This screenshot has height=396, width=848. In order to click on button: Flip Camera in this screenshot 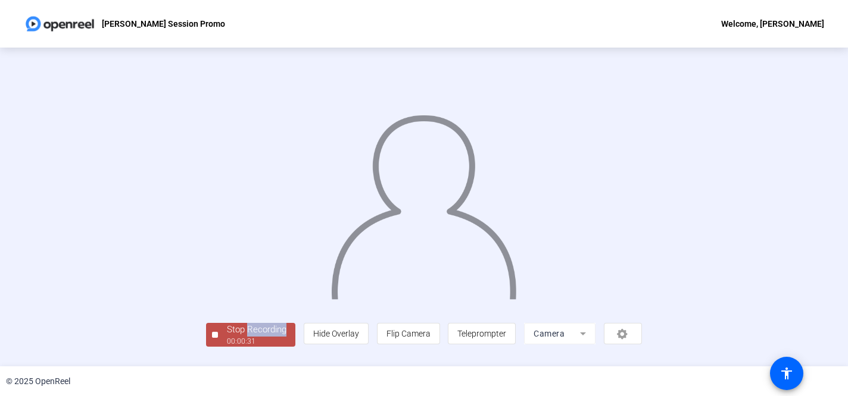, I will do `click(408, 334)`.